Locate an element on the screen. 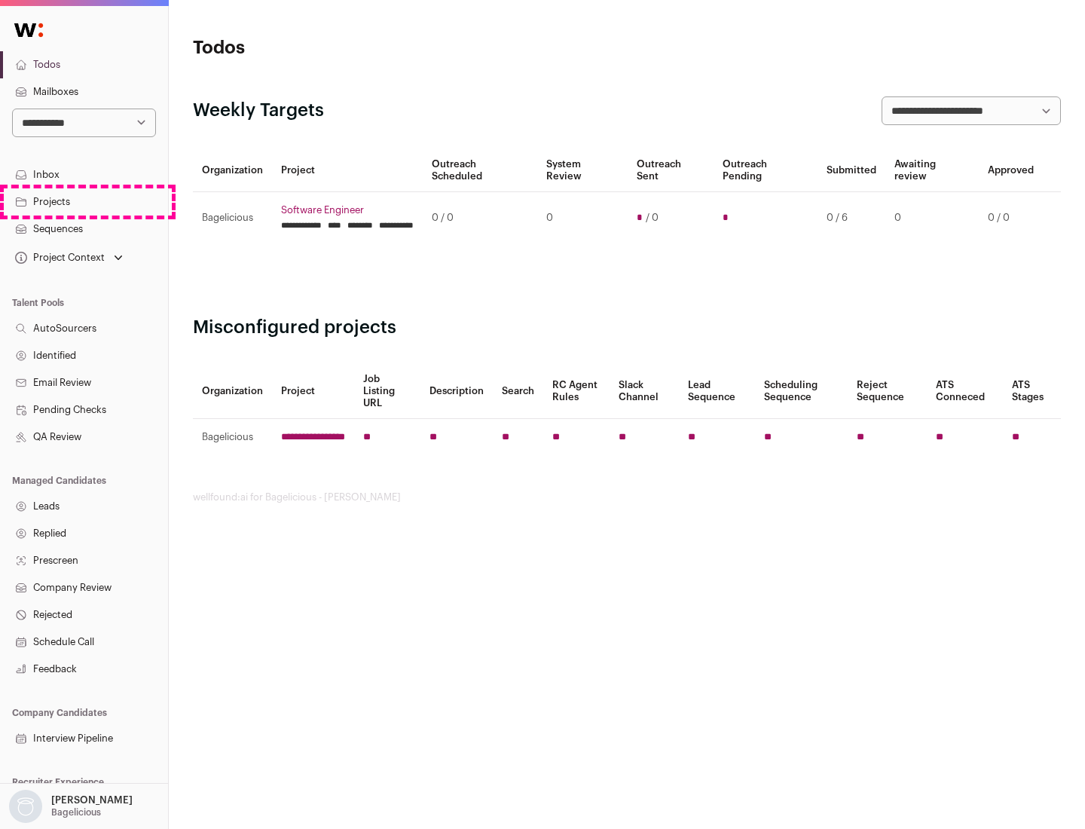 Image resolution: width=1085 pixels, height=829 pixels. th: Job Listing URL is located at coordinates (387, 391).